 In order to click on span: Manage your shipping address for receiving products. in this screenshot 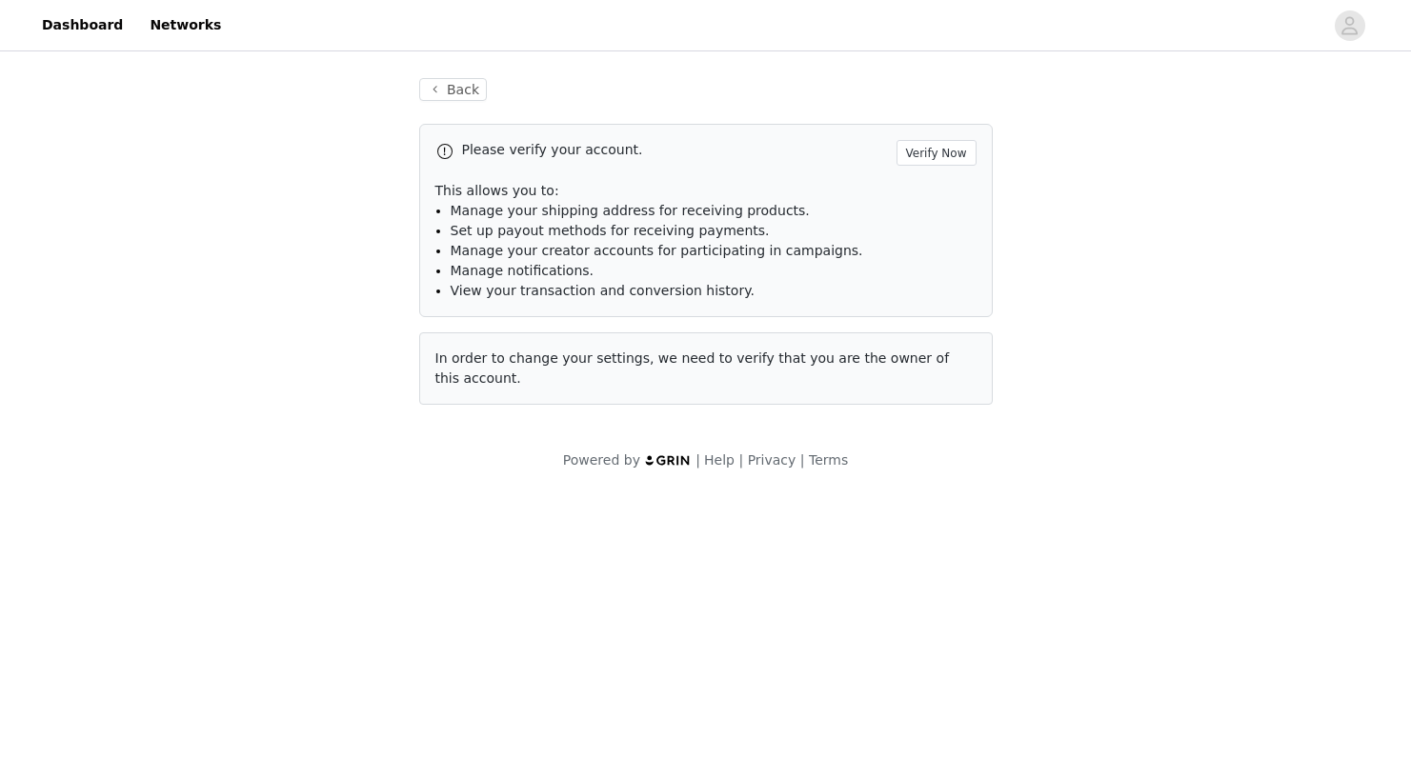, I will do `click(630, 211)`.